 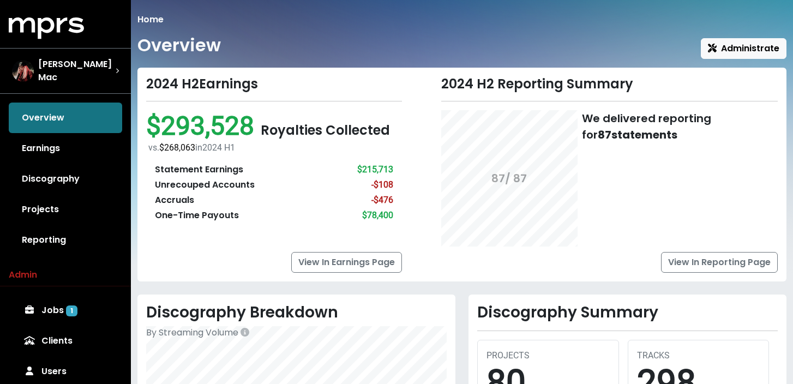 What do you see at coordinates (377, 215) in the screenshot?
I see `div: $78,400` at bounding box center [377, 215].